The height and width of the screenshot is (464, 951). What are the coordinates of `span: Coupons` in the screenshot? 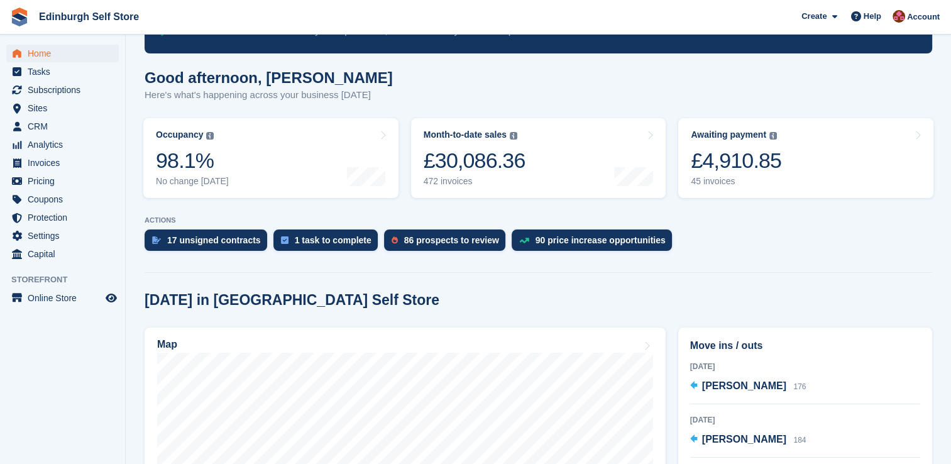 It's located at (65, 199).